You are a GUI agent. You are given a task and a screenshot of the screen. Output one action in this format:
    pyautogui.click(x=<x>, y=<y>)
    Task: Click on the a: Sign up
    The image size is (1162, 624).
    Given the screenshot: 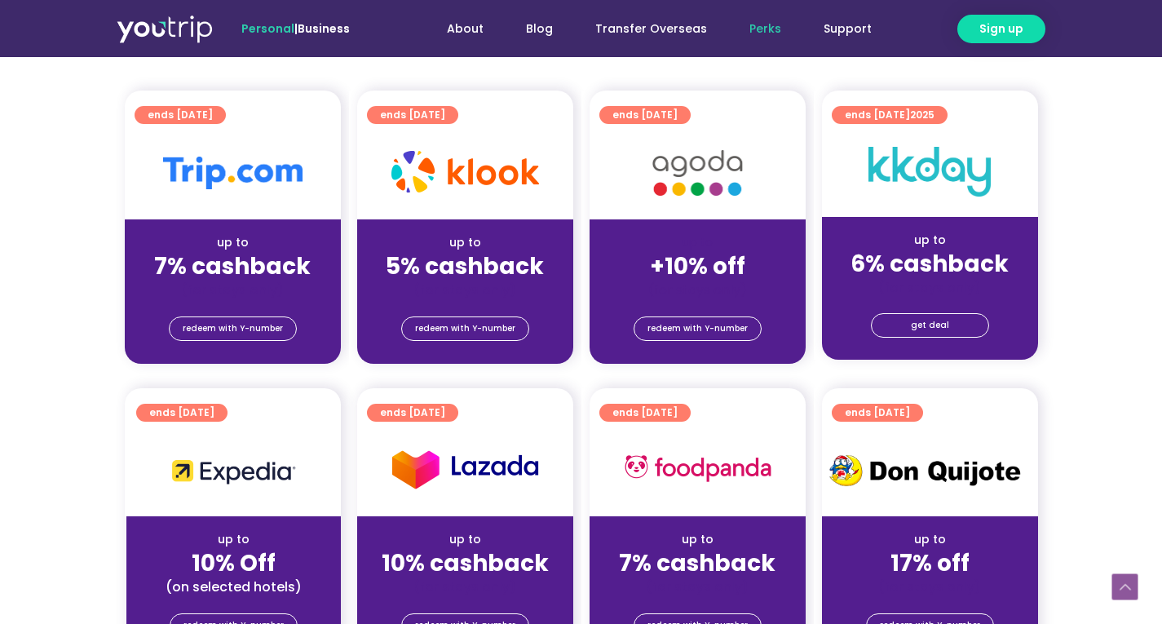 What is the action you would take?
    pyautogui.click(x=1001, y=29)
    